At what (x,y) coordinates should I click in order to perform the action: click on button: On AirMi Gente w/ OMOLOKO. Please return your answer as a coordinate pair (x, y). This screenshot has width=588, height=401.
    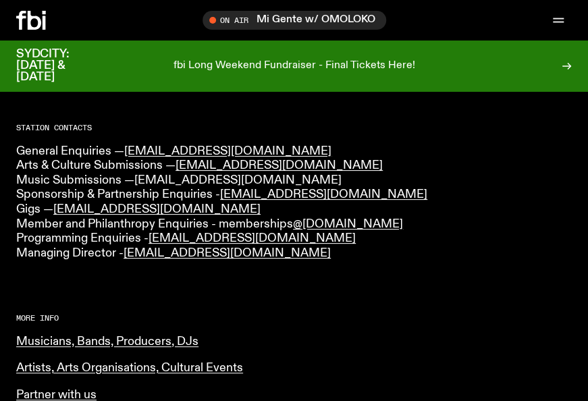
    Looking at the image, I should click on (295, 20).